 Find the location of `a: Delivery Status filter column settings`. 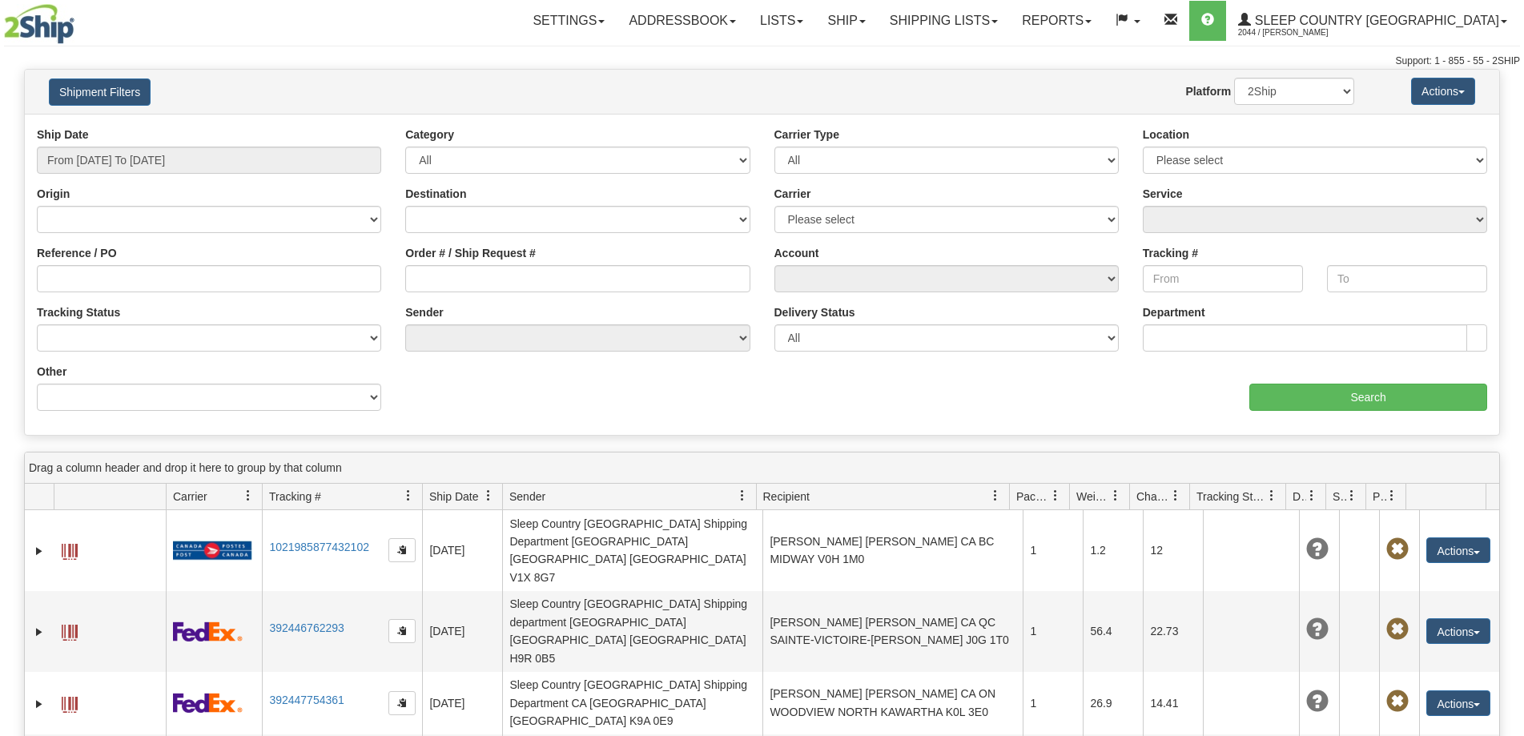

a: Delivery Status filter column settings is located at coordinates (1312, 496).